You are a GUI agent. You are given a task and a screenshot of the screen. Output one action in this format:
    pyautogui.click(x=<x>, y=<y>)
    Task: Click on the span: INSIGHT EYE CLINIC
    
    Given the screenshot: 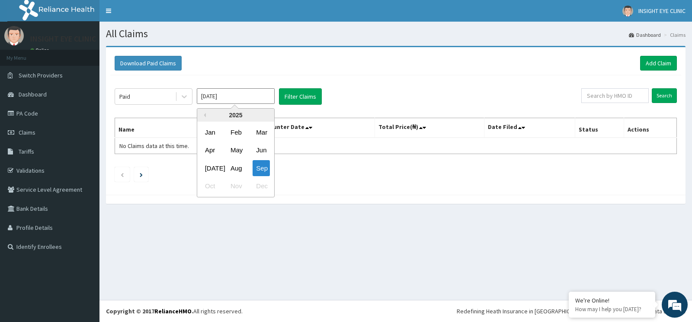 What is the action you would take?
    pyautogui.click(x=662, y=11)
    